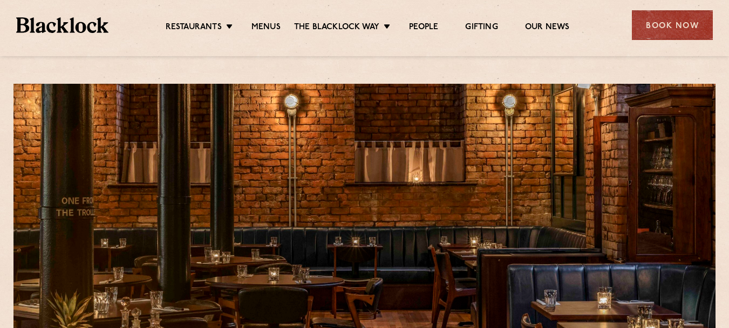  Describe the element at coordinates (481, 28) in the screenshot. I see `a: Gifting` at that location.